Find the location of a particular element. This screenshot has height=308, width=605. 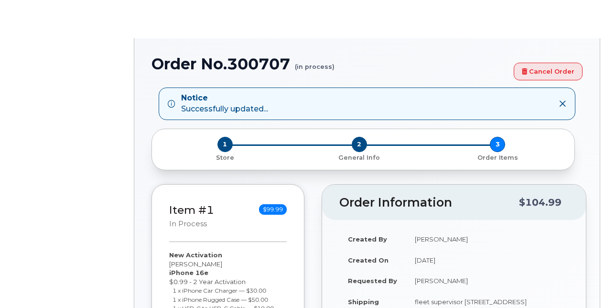

a: 2 General Info is located at coordinates (359, 157).